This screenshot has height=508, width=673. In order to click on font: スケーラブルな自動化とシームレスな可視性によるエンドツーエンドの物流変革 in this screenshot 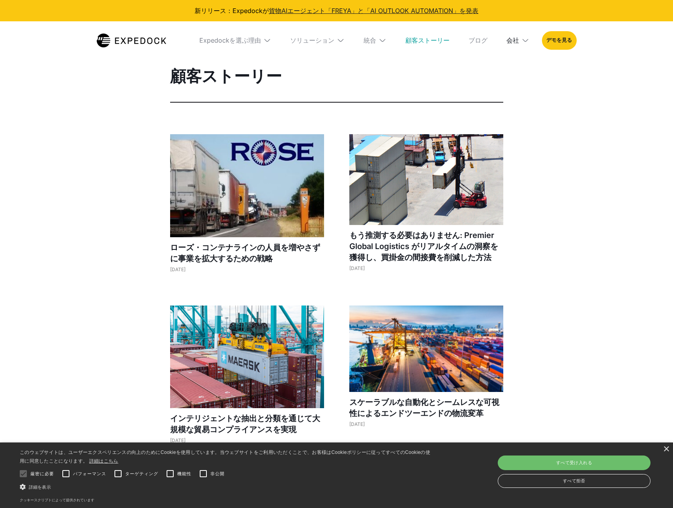, I will do `click(424, 408)`.